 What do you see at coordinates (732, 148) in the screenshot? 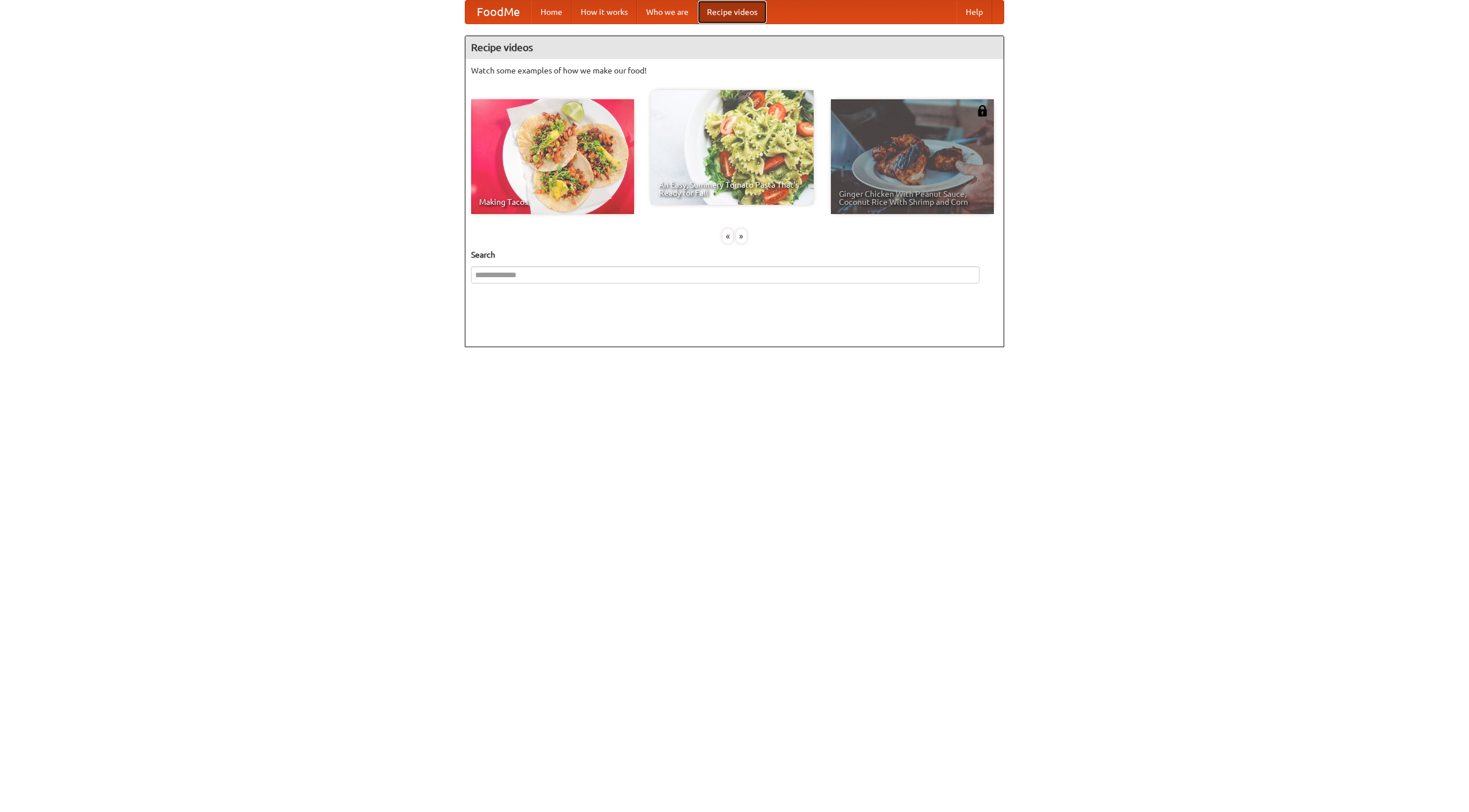
I see `a: An Easy, Summery Tomato Pasta That's Ready for Fall` at bounding box center [732, 148].